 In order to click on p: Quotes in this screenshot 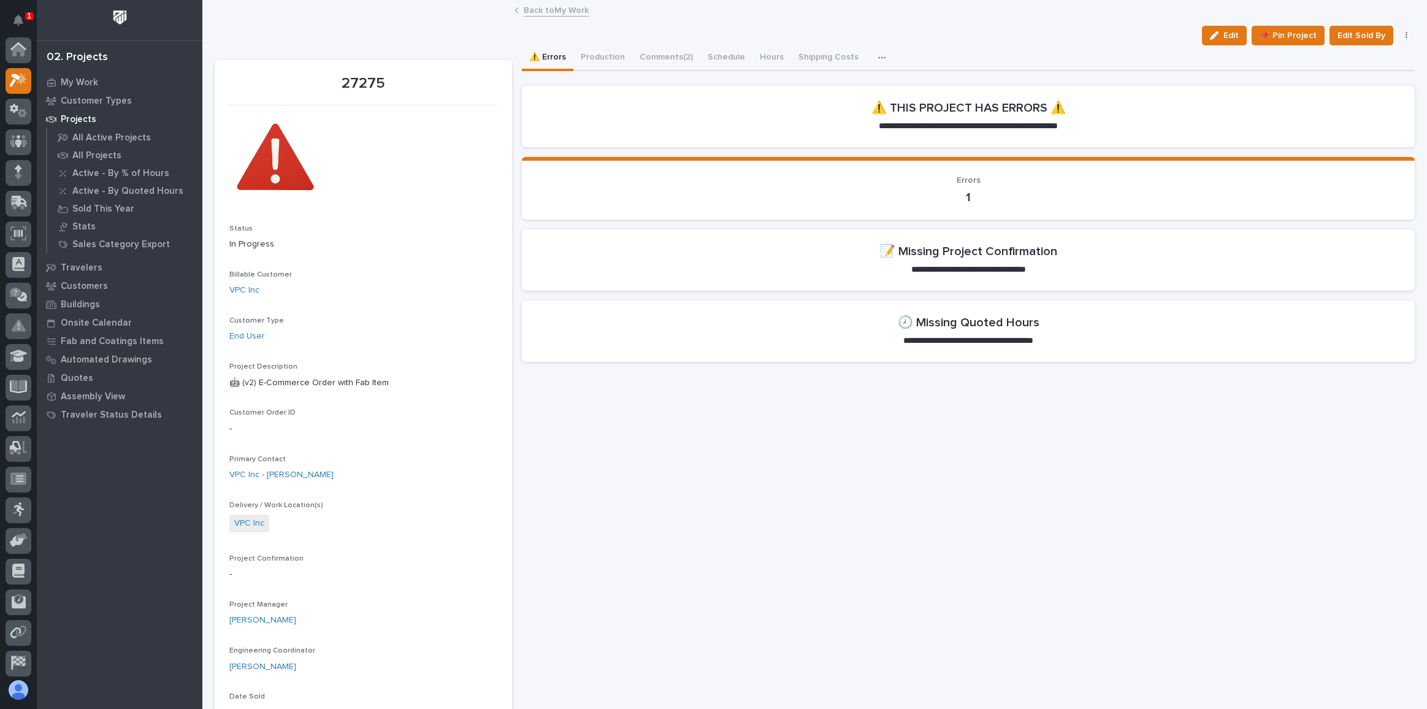, I will do `click(77, 378)`.